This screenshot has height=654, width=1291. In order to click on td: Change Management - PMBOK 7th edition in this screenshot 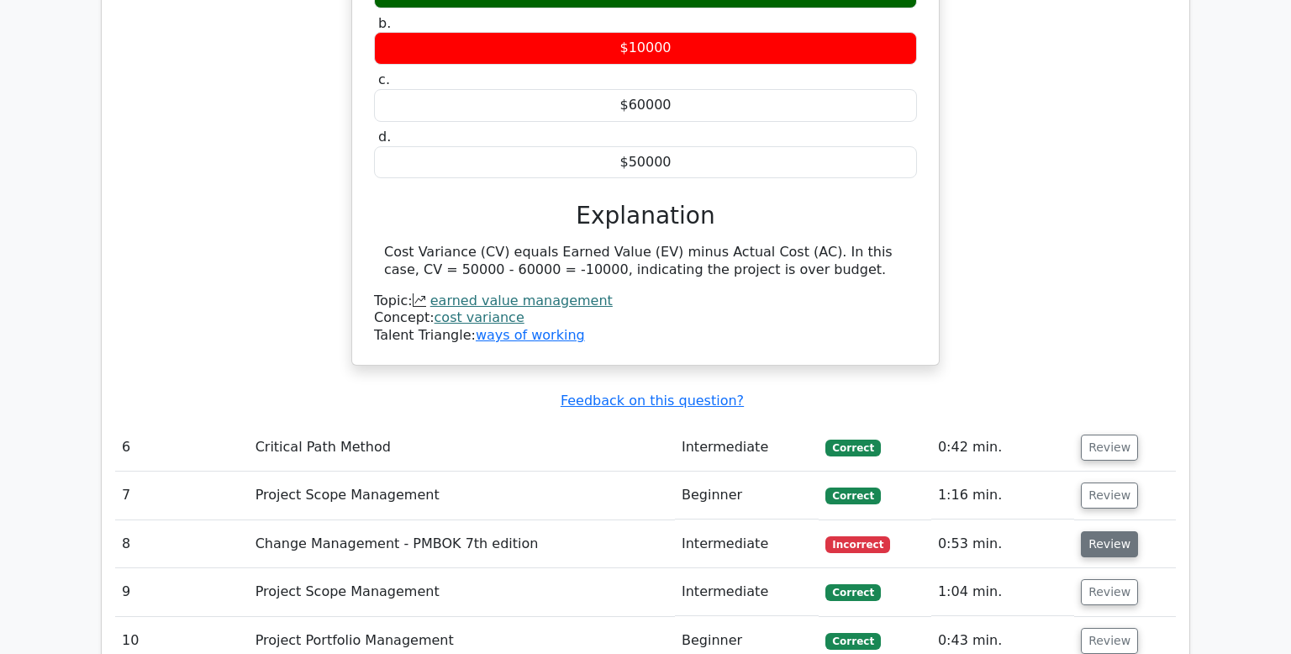, I will do `click(462, 544)`.